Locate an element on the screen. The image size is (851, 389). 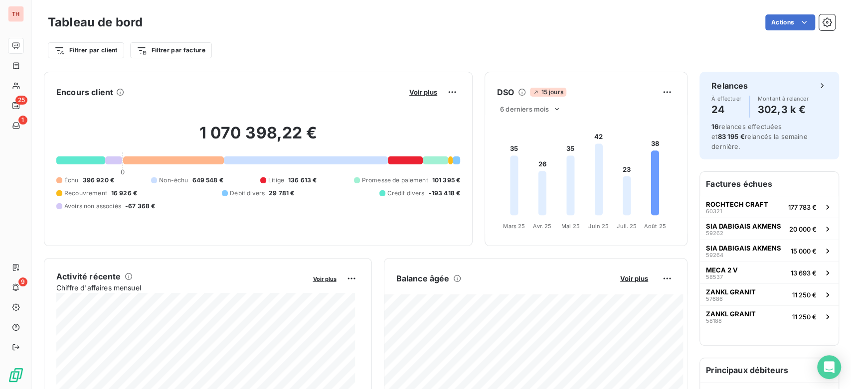
span: 6 derniers mois is located at coordinates (524, 109).